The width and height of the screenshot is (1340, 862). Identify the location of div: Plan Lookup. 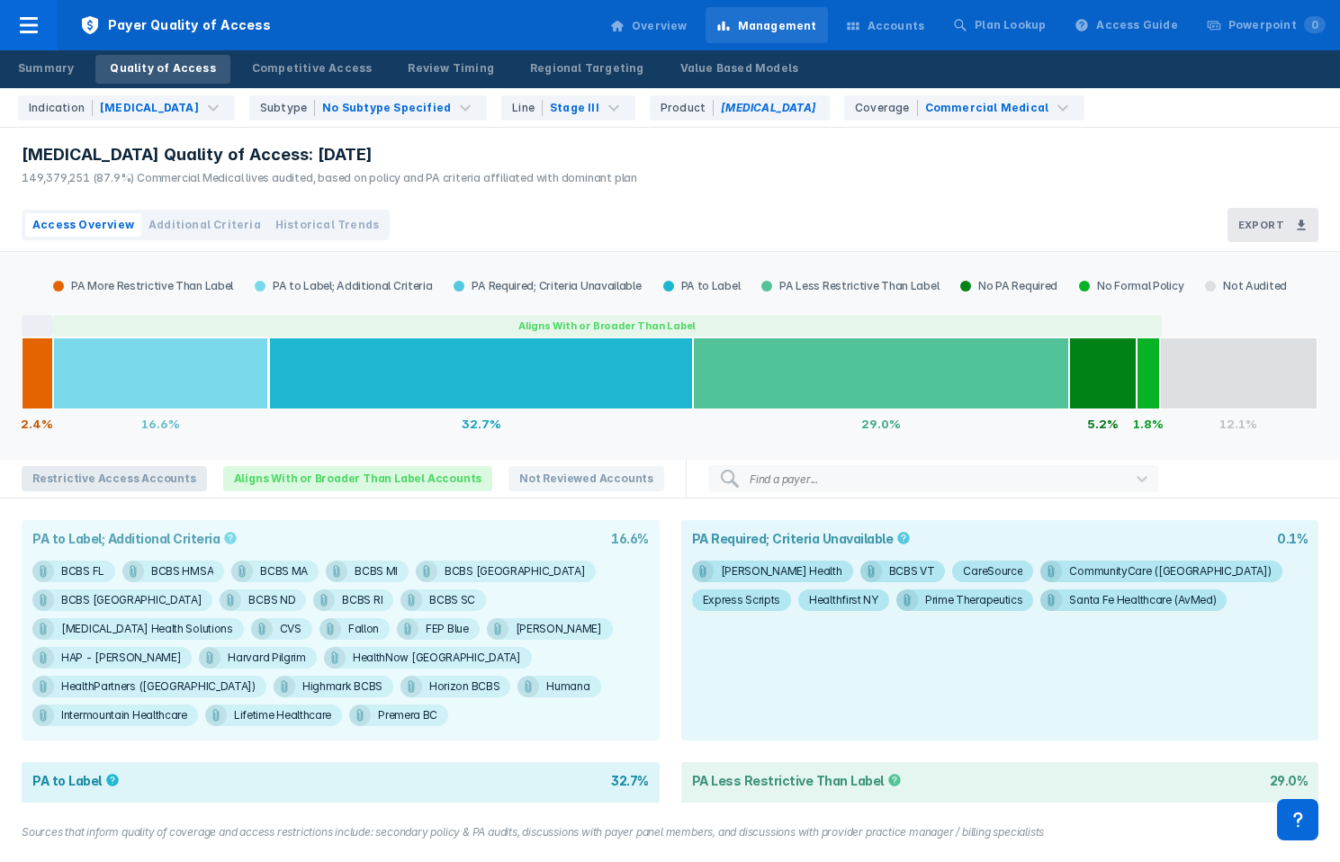
(1010, 25).